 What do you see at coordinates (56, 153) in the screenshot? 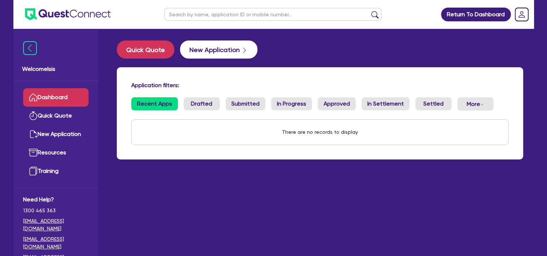
I see `a: Resources` at bounding box center [56, 153].